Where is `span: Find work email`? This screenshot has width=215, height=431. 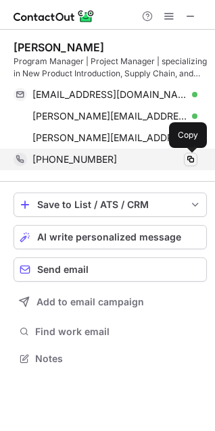
span: Find work email is located at coordinates (118, 331).